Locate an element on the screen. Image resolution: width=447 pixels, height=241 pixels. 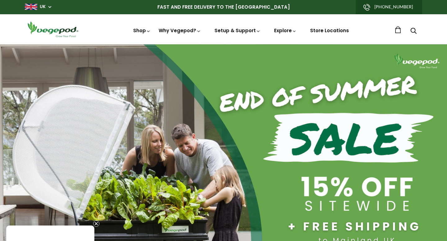
a: Setup & Support is located at coordinates (237, 30).